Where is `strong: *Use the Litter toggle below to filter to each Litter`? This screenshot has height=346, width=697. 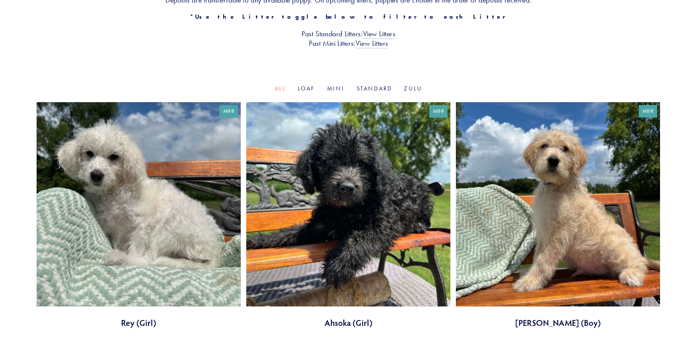 strong: *Use the Litter toggle below to filter to each Litter is located at coordinates (348, 16).